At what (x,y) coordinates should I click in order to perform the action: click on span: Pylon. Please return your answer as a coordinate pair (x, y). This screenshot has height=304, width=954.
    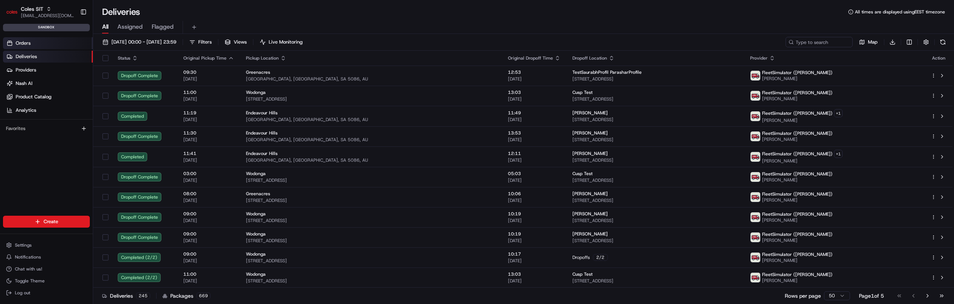
    Looking at the image, I should click on (82, 129).